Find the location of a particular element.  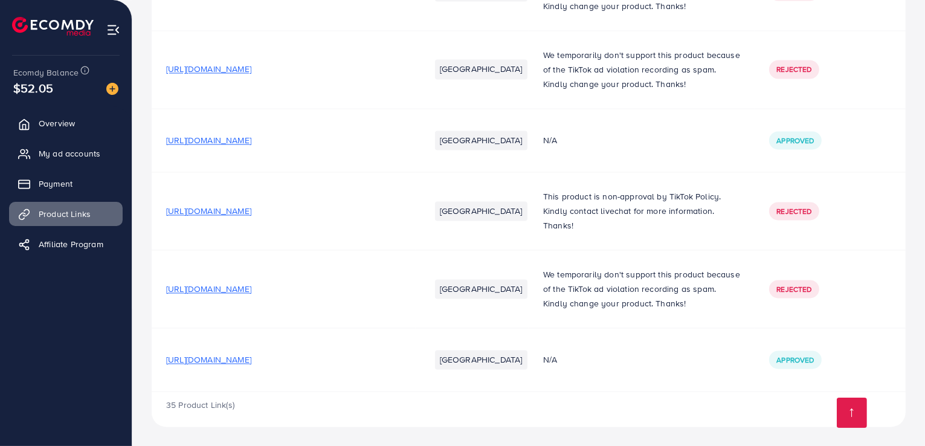

a: Overview is located at coordinates (66, 123).